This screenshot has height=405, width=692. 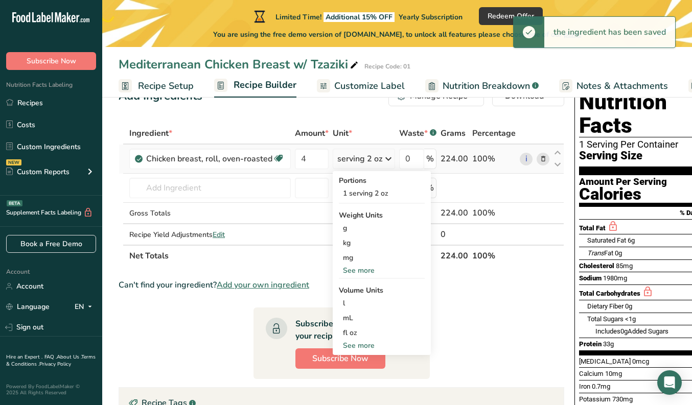 I want to click on span: Yearly Subscription, so click(x=430, y=17).